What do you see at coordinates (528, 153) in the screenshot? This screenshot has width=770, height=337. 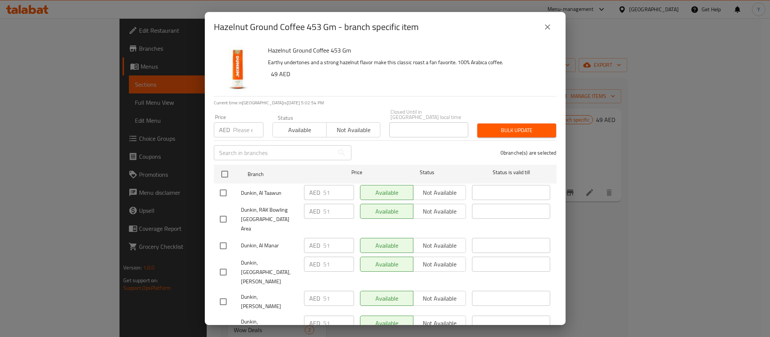 I see `p: 0 branche(s) are selected` at bounding box center [528, 153].